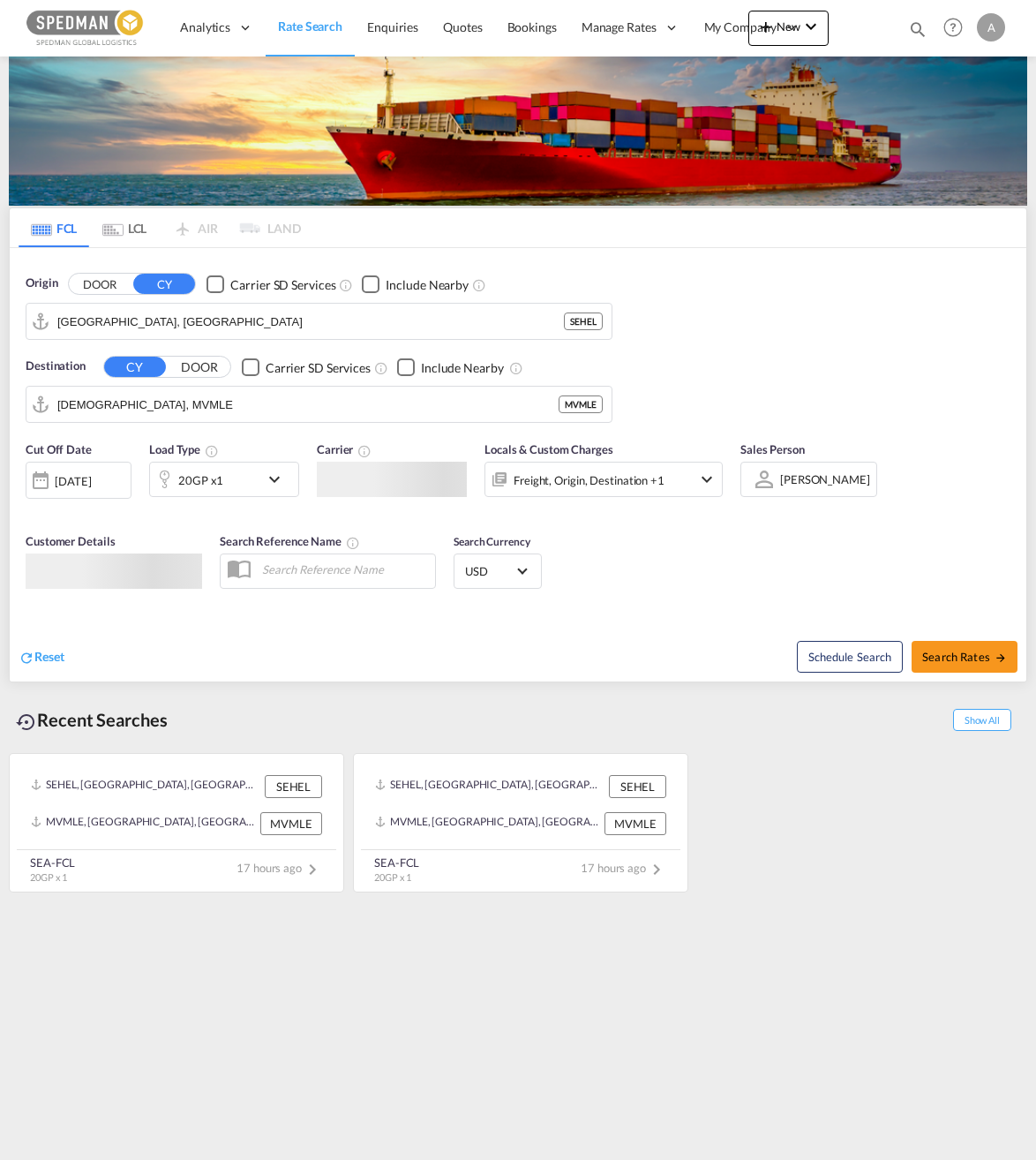 The width and height of the screenshot is (1036, 1160). I want to click on button: Note: By default Schedule search will only considerorigin ports, destination ports and cut off da..., so click(850, 657).